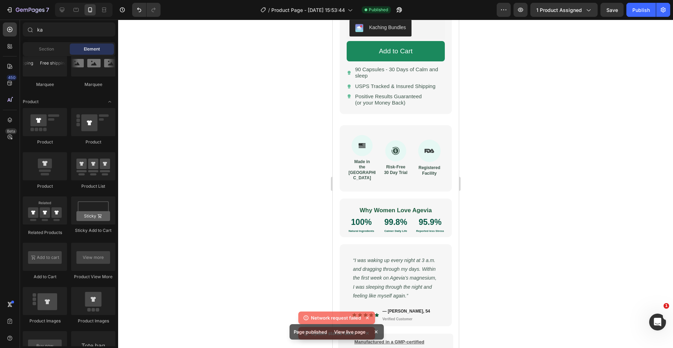  Describe the element at coordinates (378, 10) in the screenshot. I see `span: Published` at that location.